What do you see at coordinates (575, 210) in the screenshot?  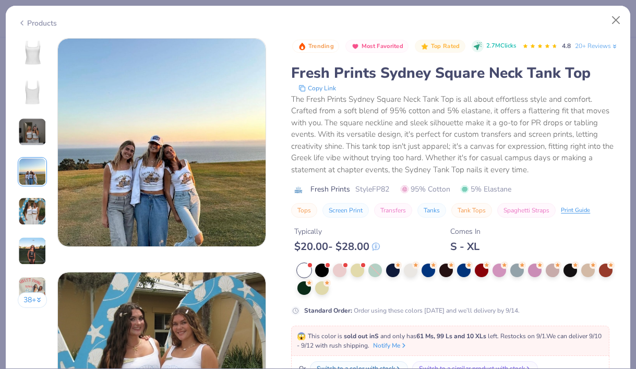 I see `div: Print Guide` at bounding box center [575, 210].